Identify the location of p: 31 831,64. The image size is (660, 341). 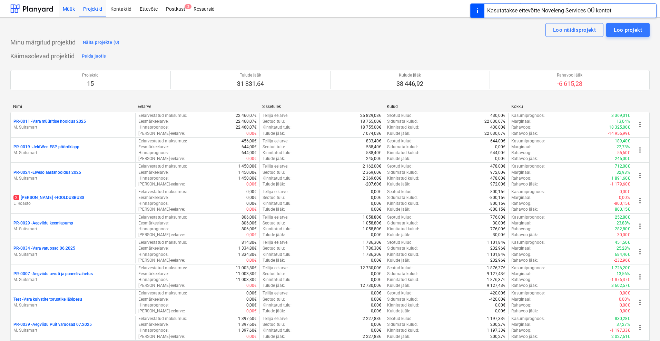
(251, 84).